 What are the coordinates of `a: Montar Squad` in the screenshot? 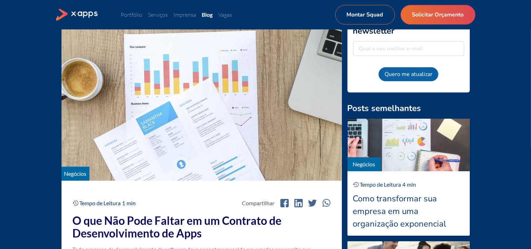 It's located at (365, 15).